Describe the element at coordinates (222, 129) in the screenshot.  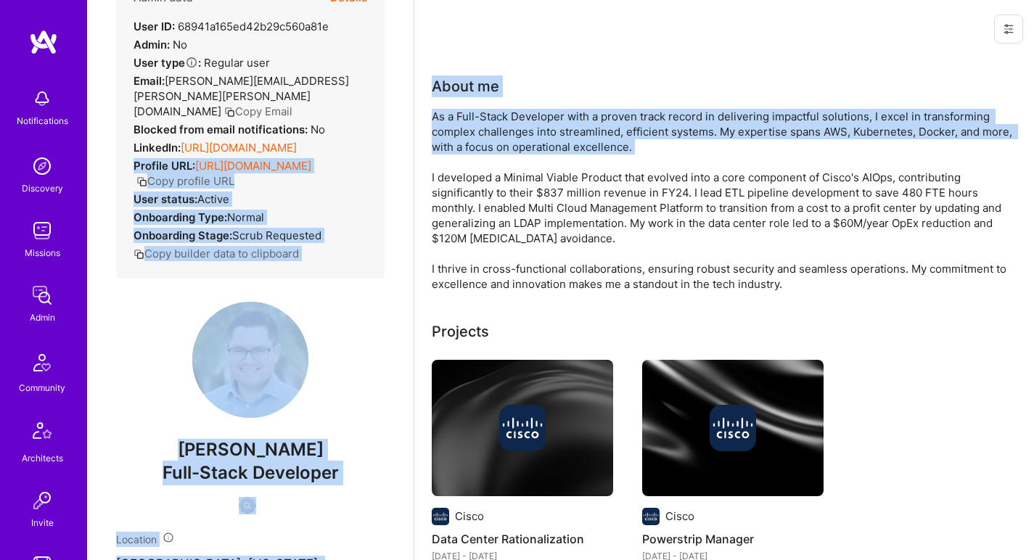
I see `strong: Blocked from email notifications:` at that location.